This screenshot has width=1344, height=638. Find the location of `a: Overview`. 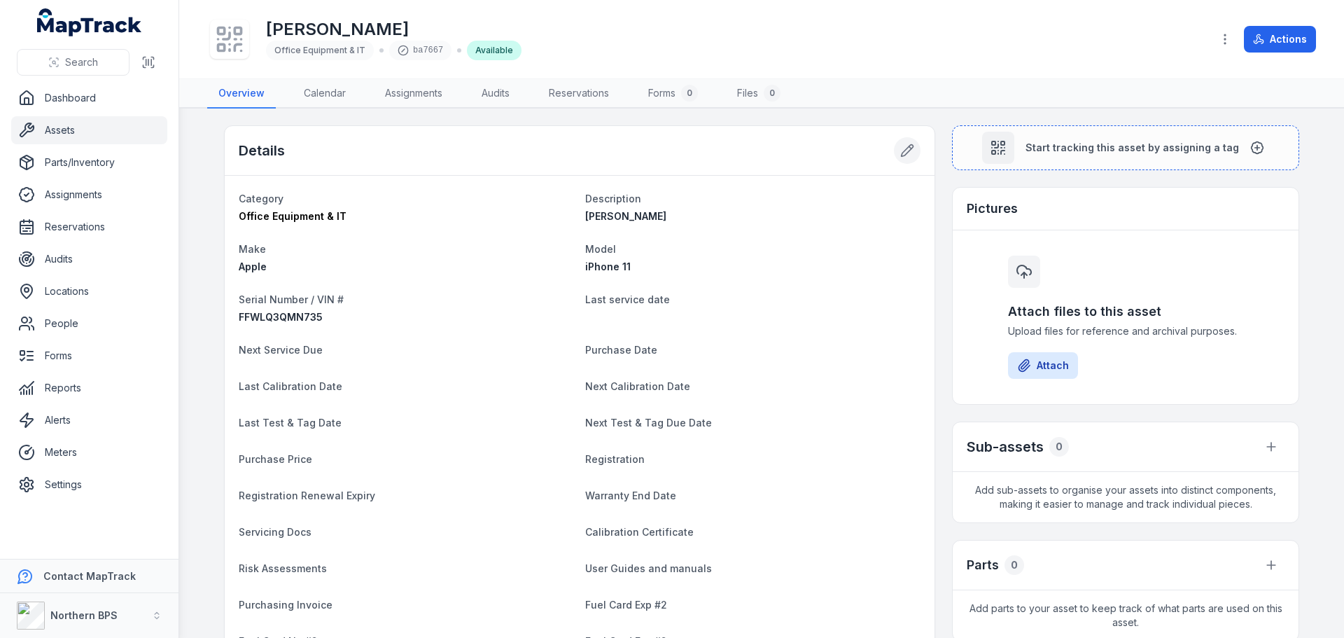

a: Overview is located at coordinates (242, 94).